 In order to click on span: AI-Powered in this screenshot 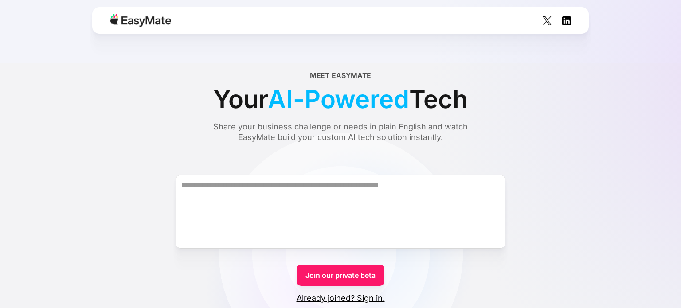, I will do `click(338, 99)`.